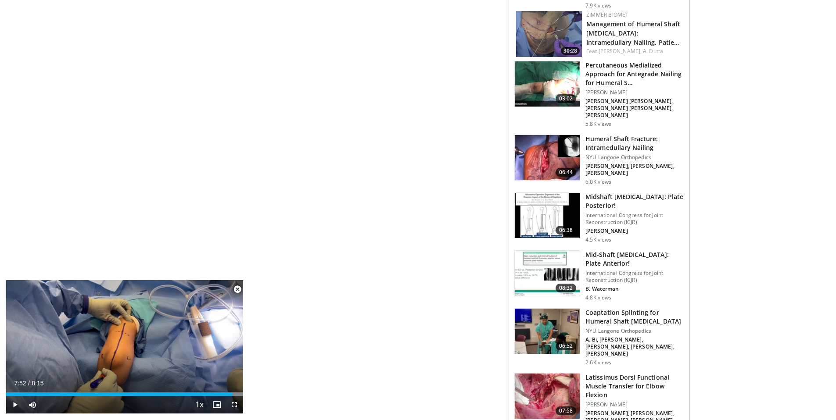 Image resolution: width=836 pixels, height=420 pixels. I want to click on span: 30:28, so click(570, 51).